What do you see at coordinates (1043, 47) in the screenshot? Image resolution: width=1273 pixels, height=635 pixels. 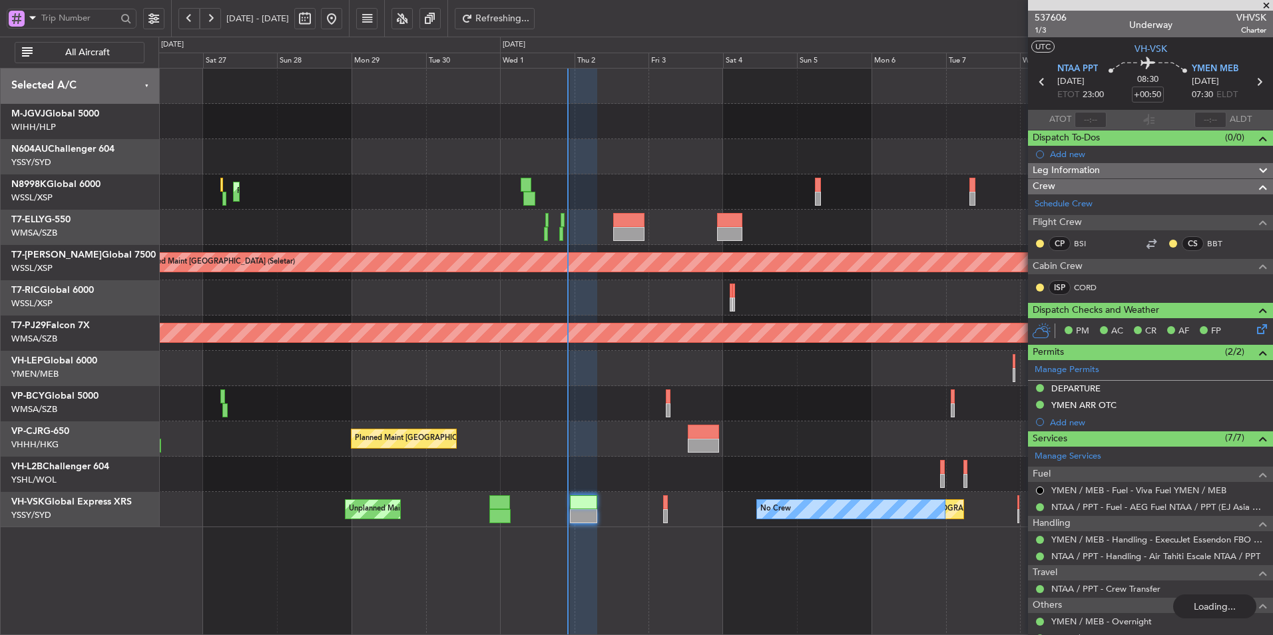 I see `button: UTC` at bounding box center [1043, 47].